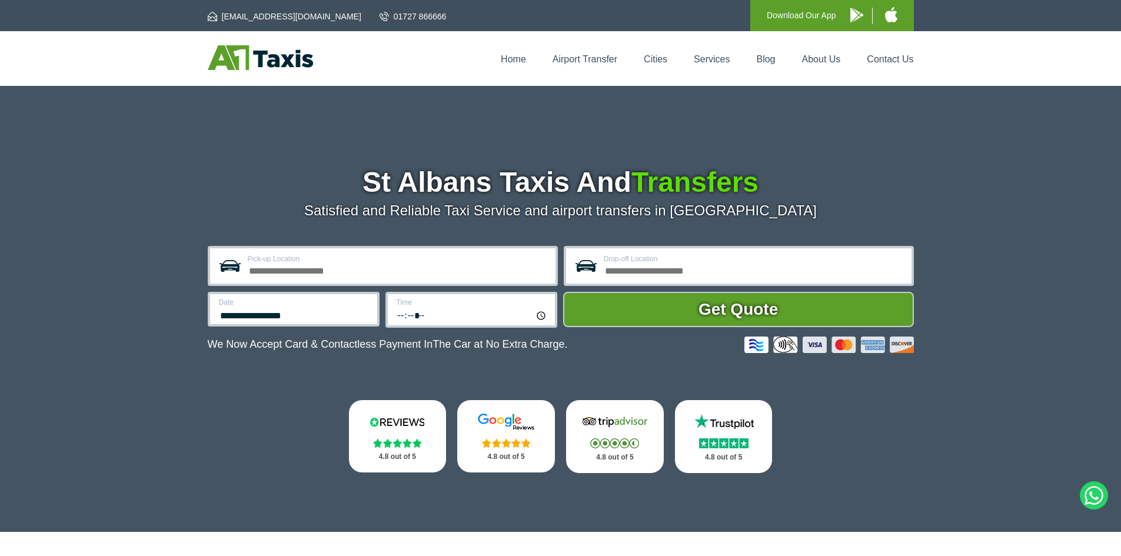 The image size is (1121, 556). Describe the element at coordinates (695, 182) in the screenshot. I see `span: Transfers` at that location.